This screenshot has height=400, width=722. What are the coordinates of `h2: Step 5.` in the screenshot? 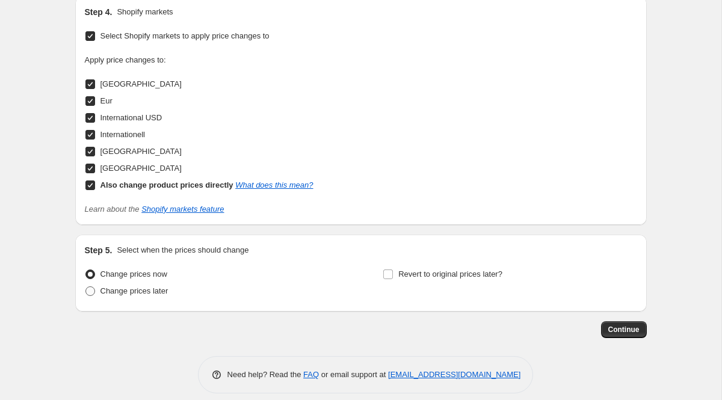 It's located at (99, 250).